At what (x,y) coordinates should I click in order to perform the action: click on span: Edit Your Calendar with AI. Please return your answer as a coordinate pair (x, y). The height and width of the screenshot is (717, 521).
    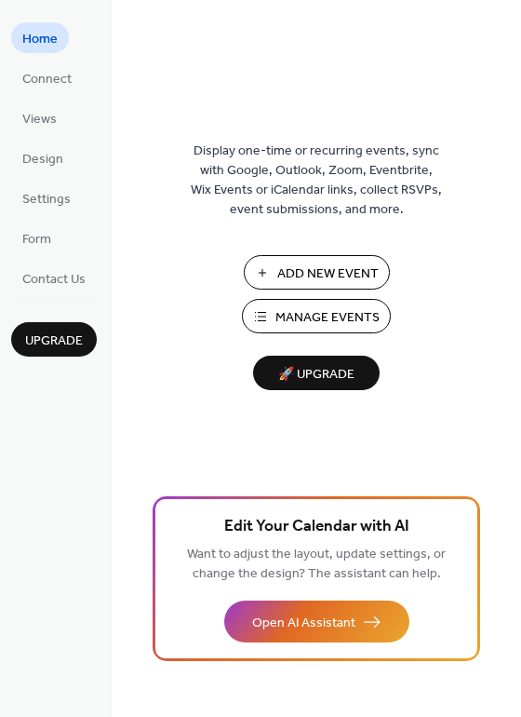
    Looking at the image, I should click on (316, 527).